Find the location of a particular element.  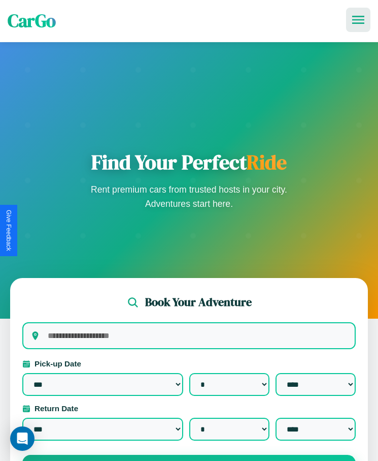

h1: Find Your Perfect is located at coordinates (189, 162).